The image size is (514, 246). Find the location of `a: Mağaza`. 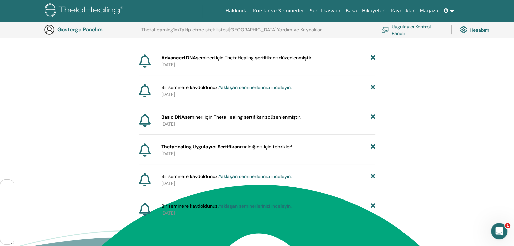

a: Mağaza is located at coordinates (428, 11).